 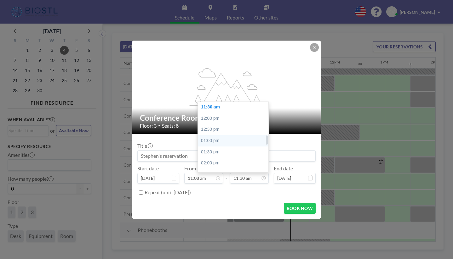 What do you see at coordinates (170, 126) in the screenshot?
I see `span: Seats: 8` at bounding box center [170, 126].